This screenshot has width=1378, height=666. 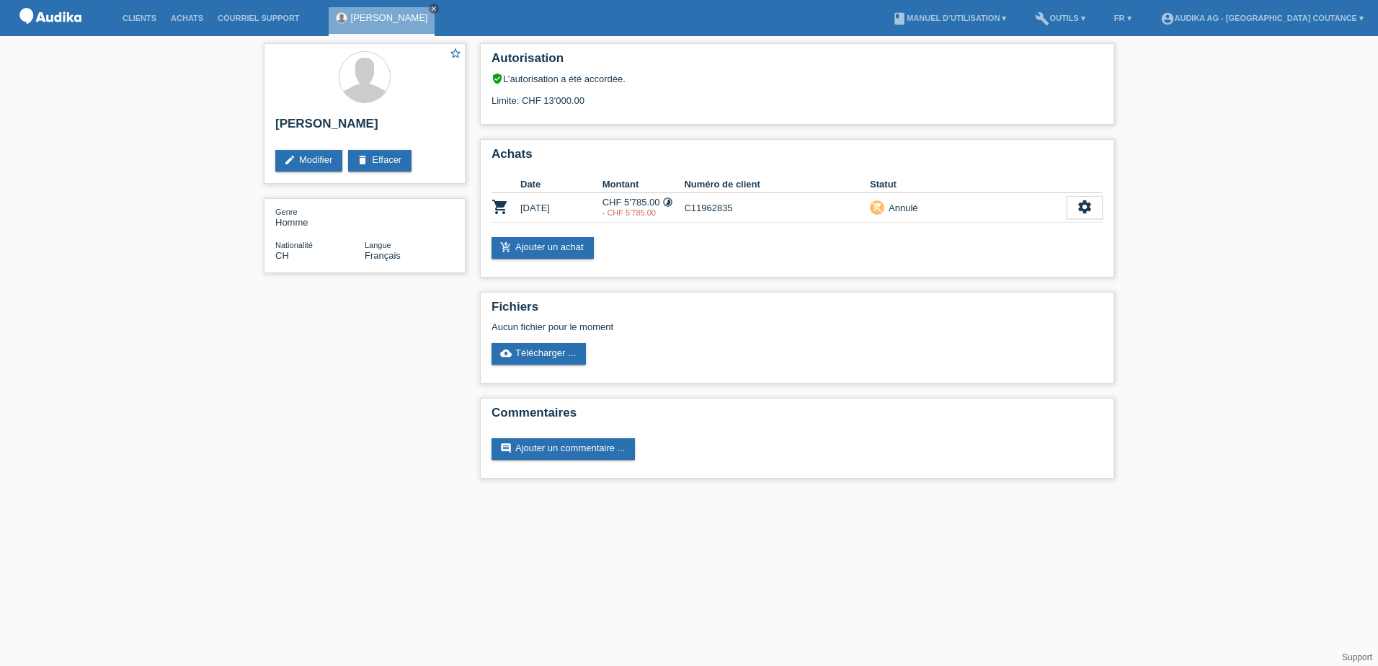 I want to click on i: settings, so click(x=1085, y=207).